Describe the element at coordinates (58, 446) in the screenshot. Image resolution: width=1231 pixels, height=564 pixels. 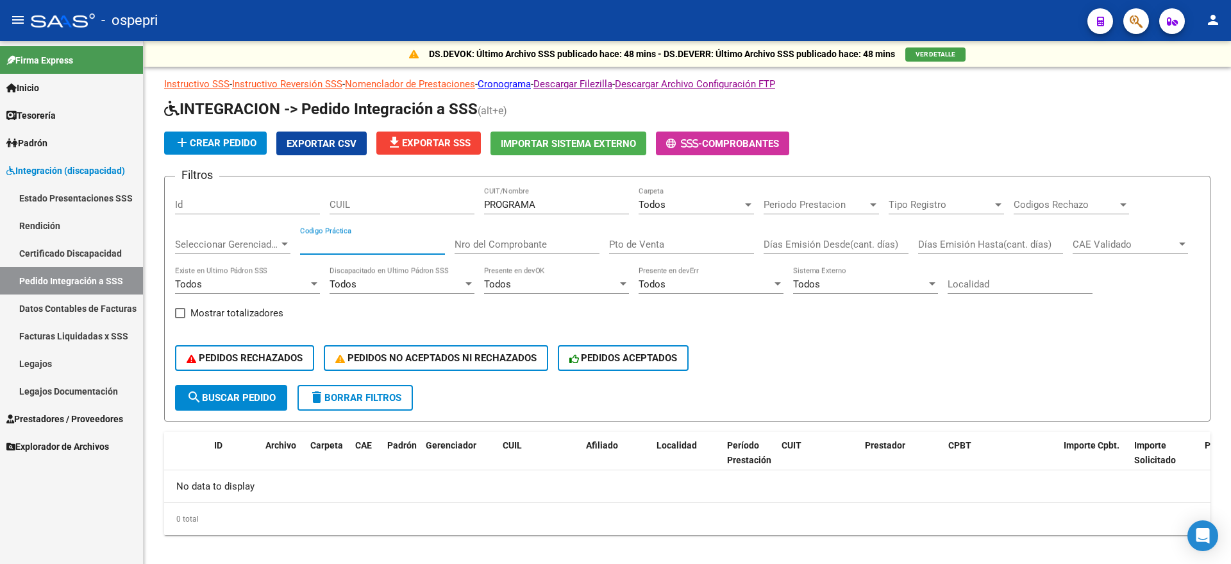
I see `span: Explorador de Archivos` at that location.